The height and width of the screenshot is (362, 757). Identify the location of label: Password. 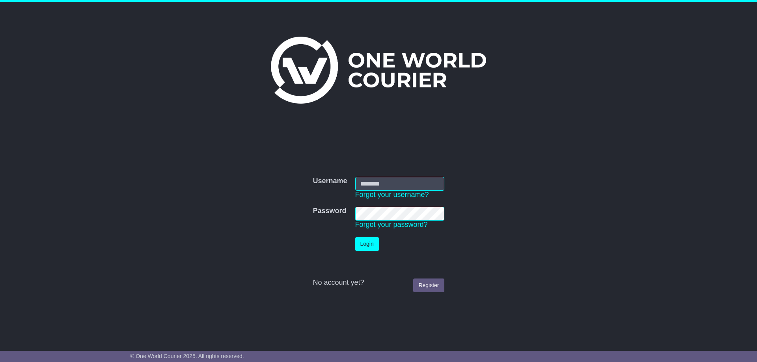
(329, 211).